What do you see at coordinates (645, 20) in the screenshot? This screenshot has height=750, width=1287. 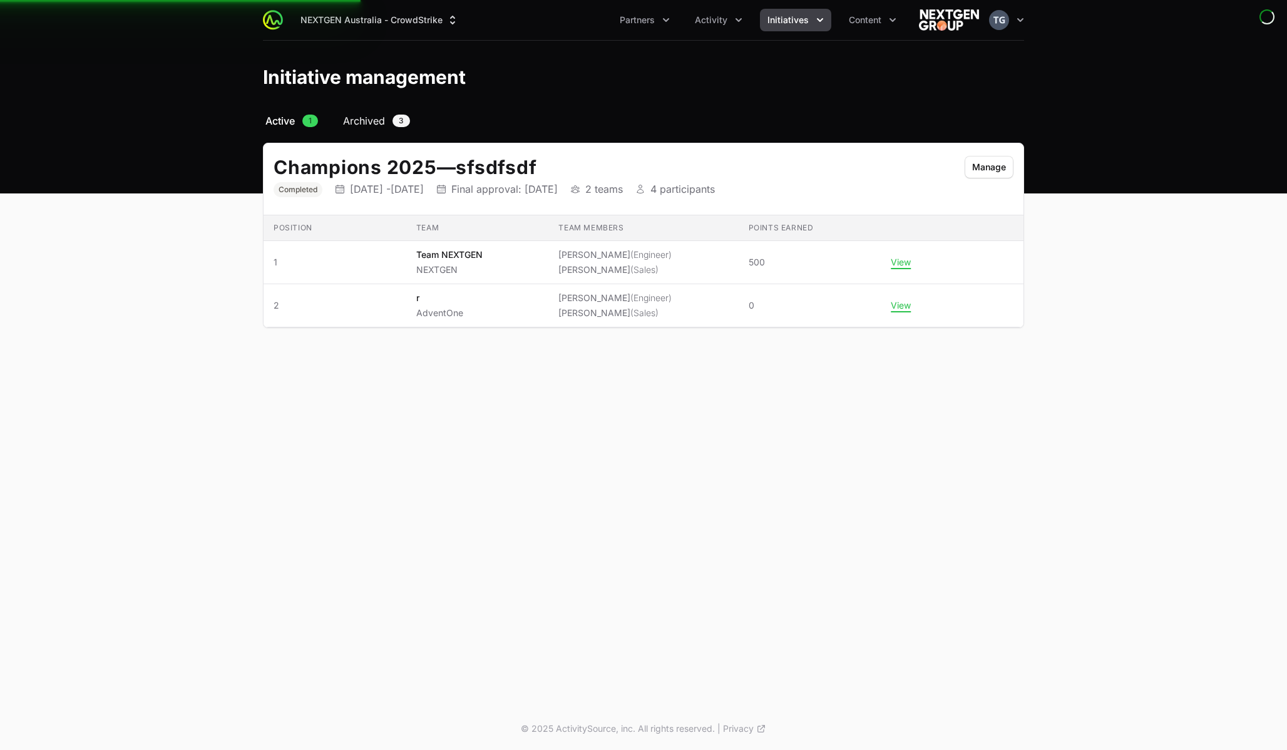 I see `button: Partners` at bounding box center [645, 20].